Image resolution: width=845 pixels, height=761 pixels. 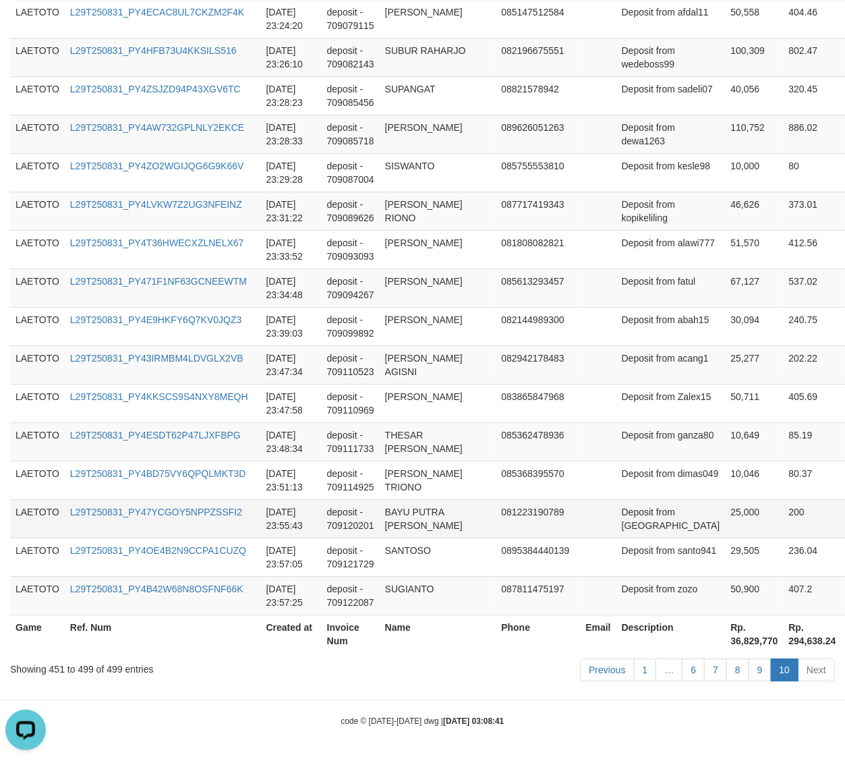 I want to click on td: deposit - 709121729, so click(x=351, y=556).